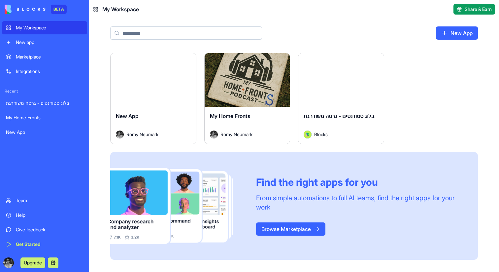 This screenshot has height=272, width=499. I want to click on div: BETA, so click(59, 9).